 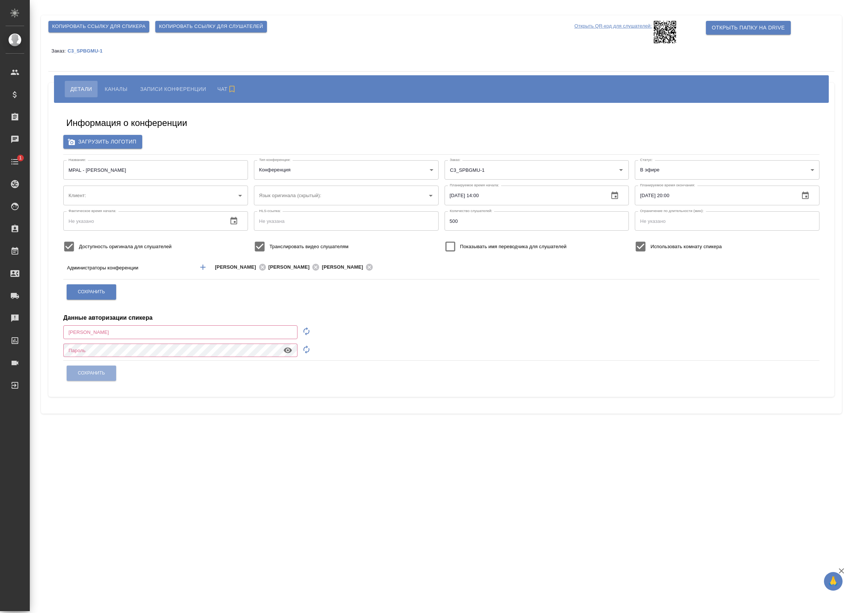 I want to click on h5: Информация о конференции, so click(x=127, y=123).